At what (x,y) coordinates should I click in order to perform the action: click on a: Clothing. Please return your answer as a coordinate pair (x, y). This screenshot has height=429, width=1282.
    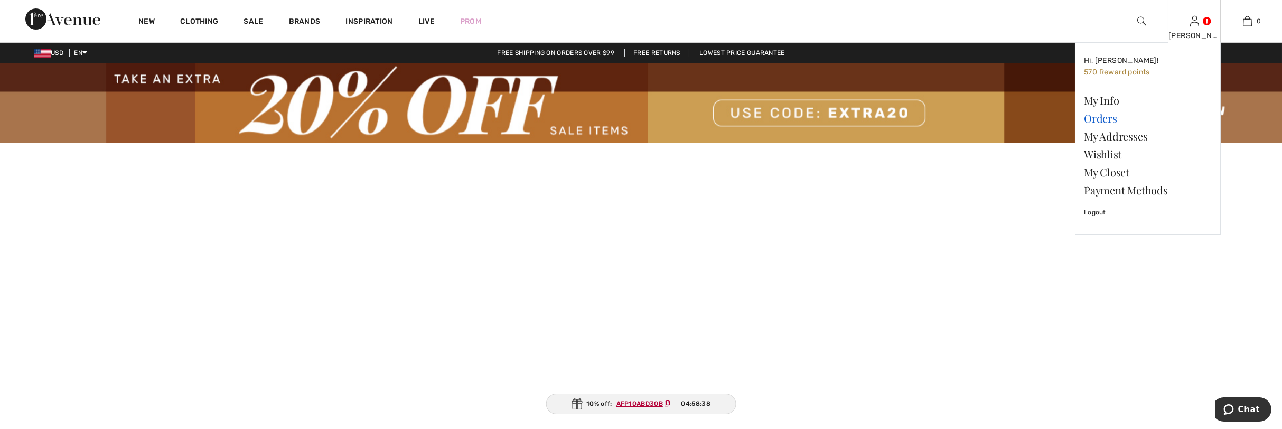
    Looking at the image, I should click on (199, 22).